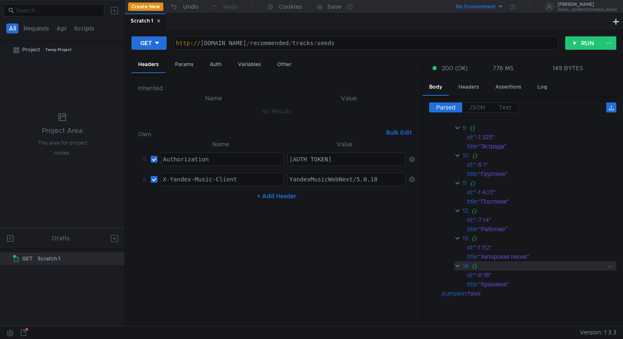  What do you see at coordinates (435, 87) in the screenshot?
I see `div: Body` at bounding box center [435, 87].